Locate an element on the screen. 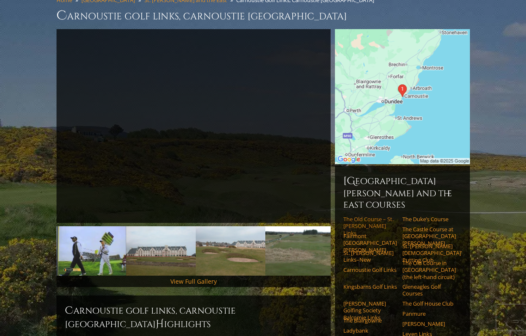 Image resolution: width=526 pixels, height=336 pixels. img: Google Map of Carnoustie Golf Centre, Links Parade, Carnoustie DD7 7JE, United Kingdom is located at coordinates (403, 97).